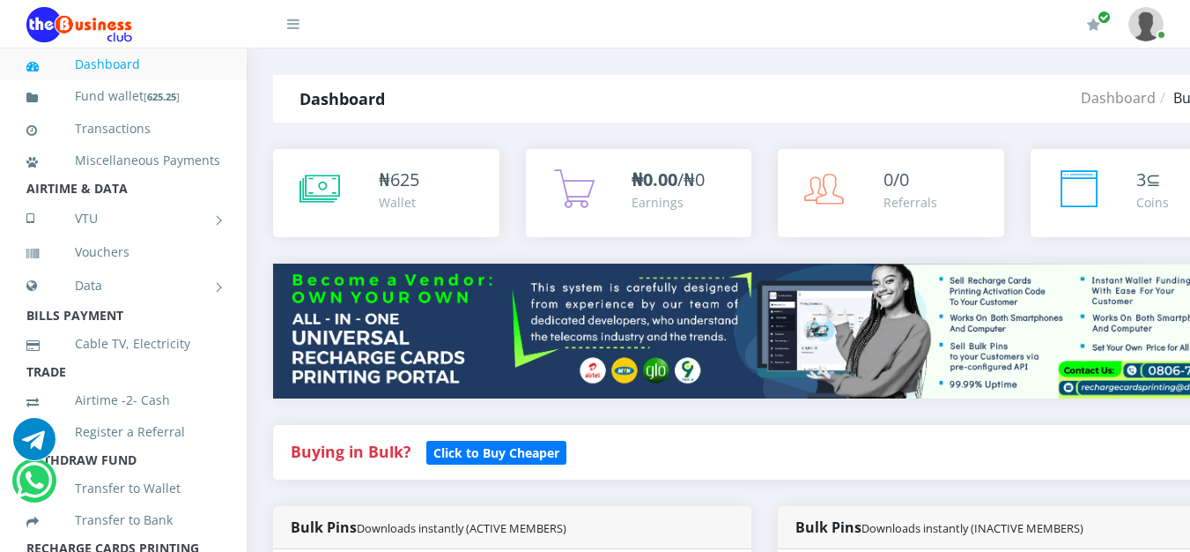 Image resolution: width=1190 pixels, height=552 pixels. Describe the element at coordinates (462, 528) in the screenshot. I see `small: Downloads instantly (ACTIVE MEMBERS)` at that location.